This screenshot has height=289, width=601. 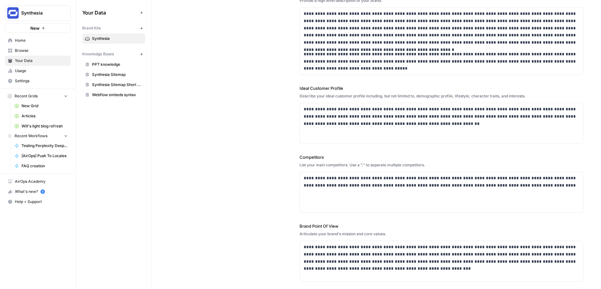 I want to click on a: Usage, so click(x=38, y=71).